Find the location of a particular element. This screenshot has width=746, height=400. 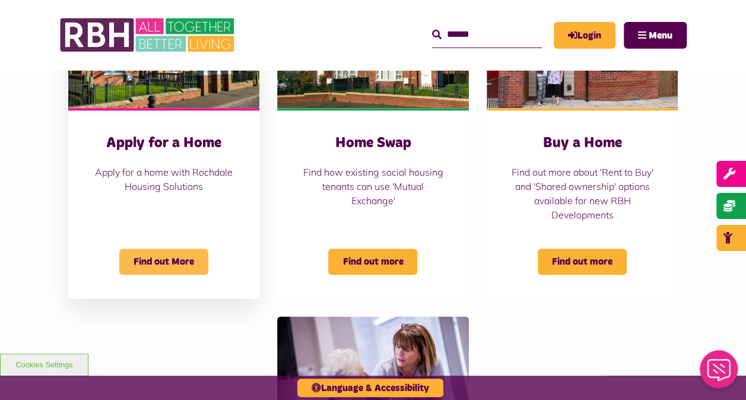

a: MyRBH is located at coordinates (585, 35).